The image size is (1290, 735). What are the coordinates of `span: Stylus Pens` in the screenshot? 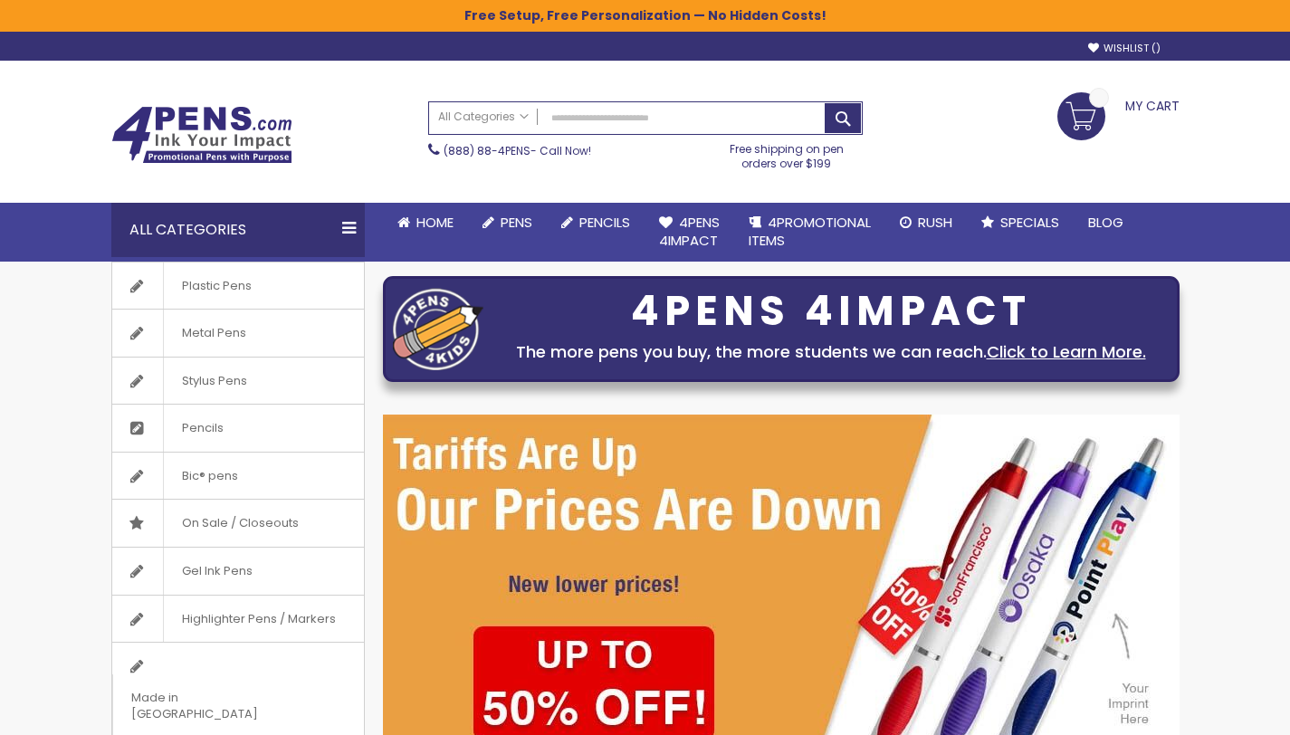 It's located at (214, 381).